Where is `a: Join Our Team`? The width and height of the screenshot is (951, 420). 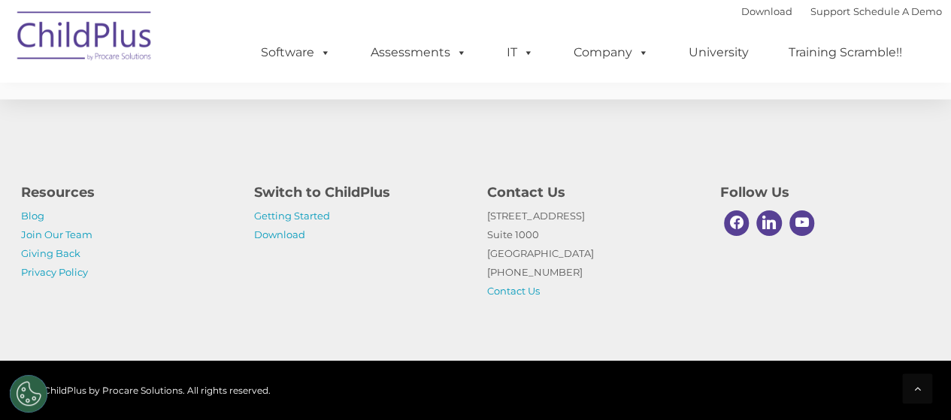 a: Join Our Team is located at coordinates (56, 235).